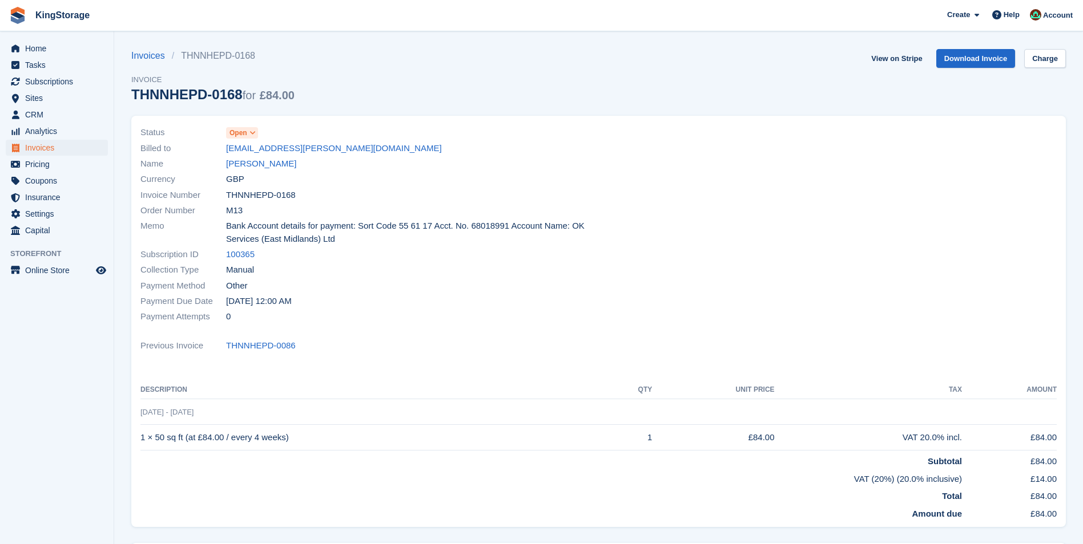  I want to click on a: Download Invoice, so click(975, 58).